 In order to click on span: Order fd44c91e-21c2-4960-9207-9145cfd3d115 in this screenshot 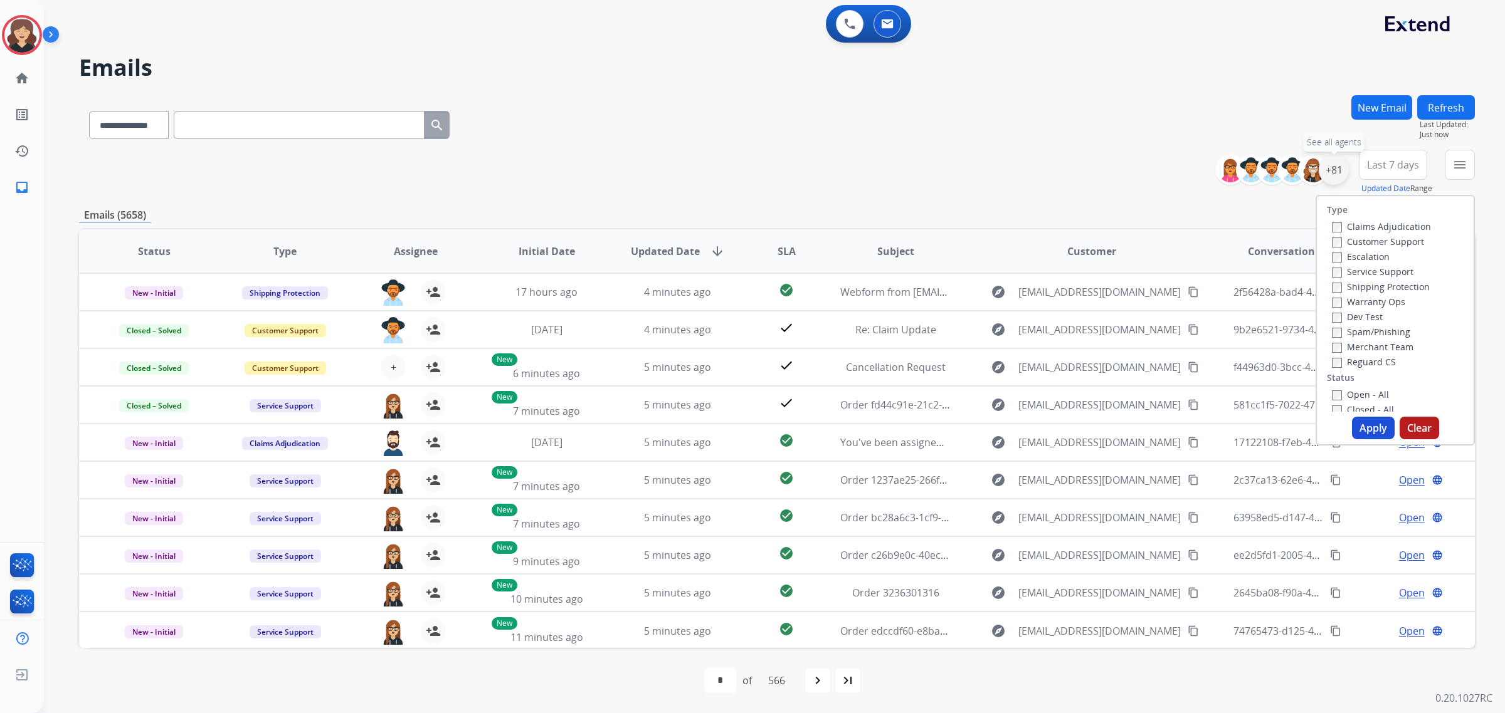, I will do `click(949, 405)`.